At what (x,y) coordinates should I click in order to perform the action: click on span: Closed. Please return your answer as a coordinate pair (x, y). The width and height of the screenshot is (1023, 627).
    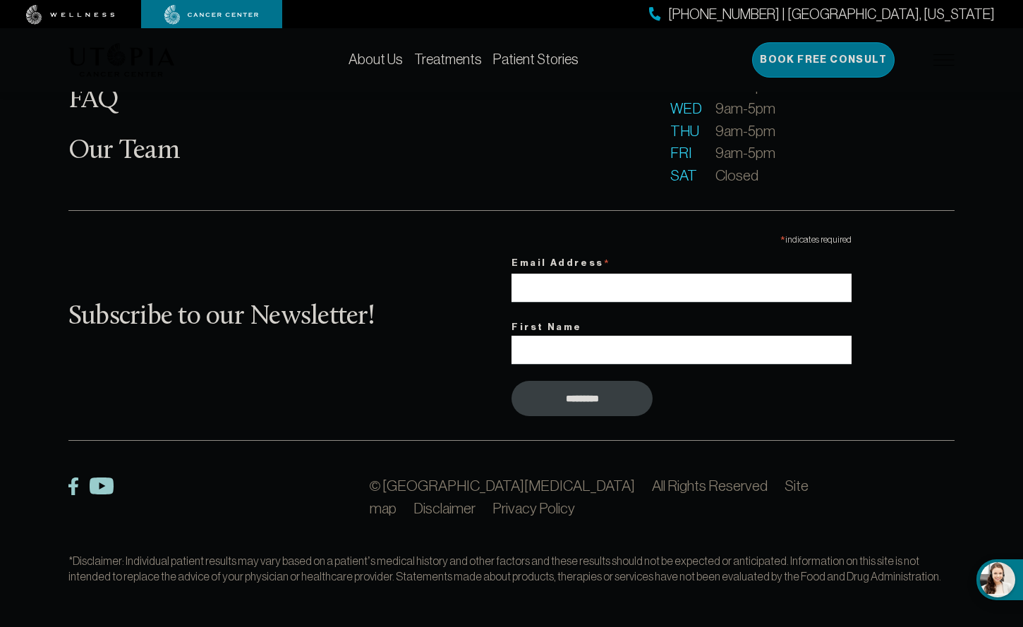
    Looking at the image, I should click on (736, 176).